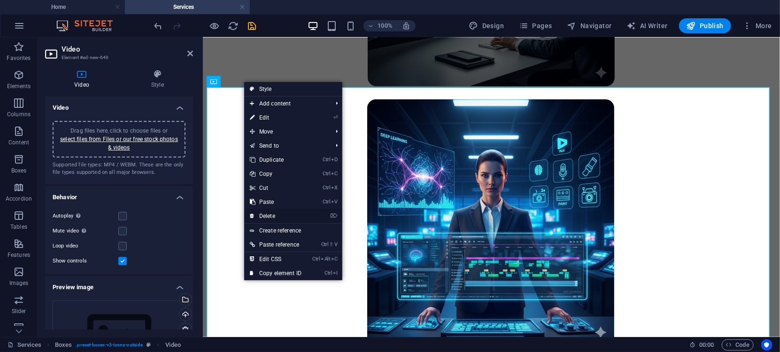 This screenshot has width=780, height=352. I want to click on label: Show controls, so click(85, 261).